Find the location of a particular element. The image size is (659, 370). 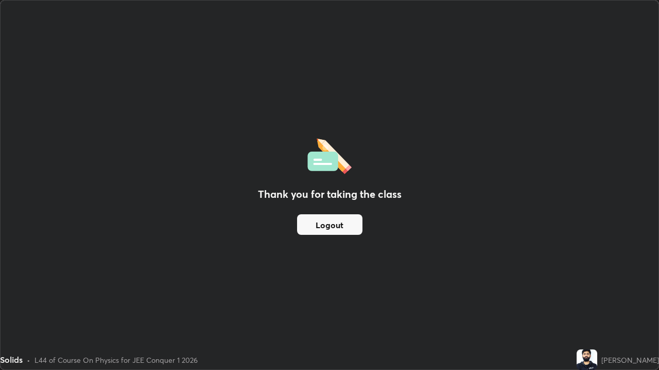

h2: Thank you for taking the class is located at coordinates (329, 194).